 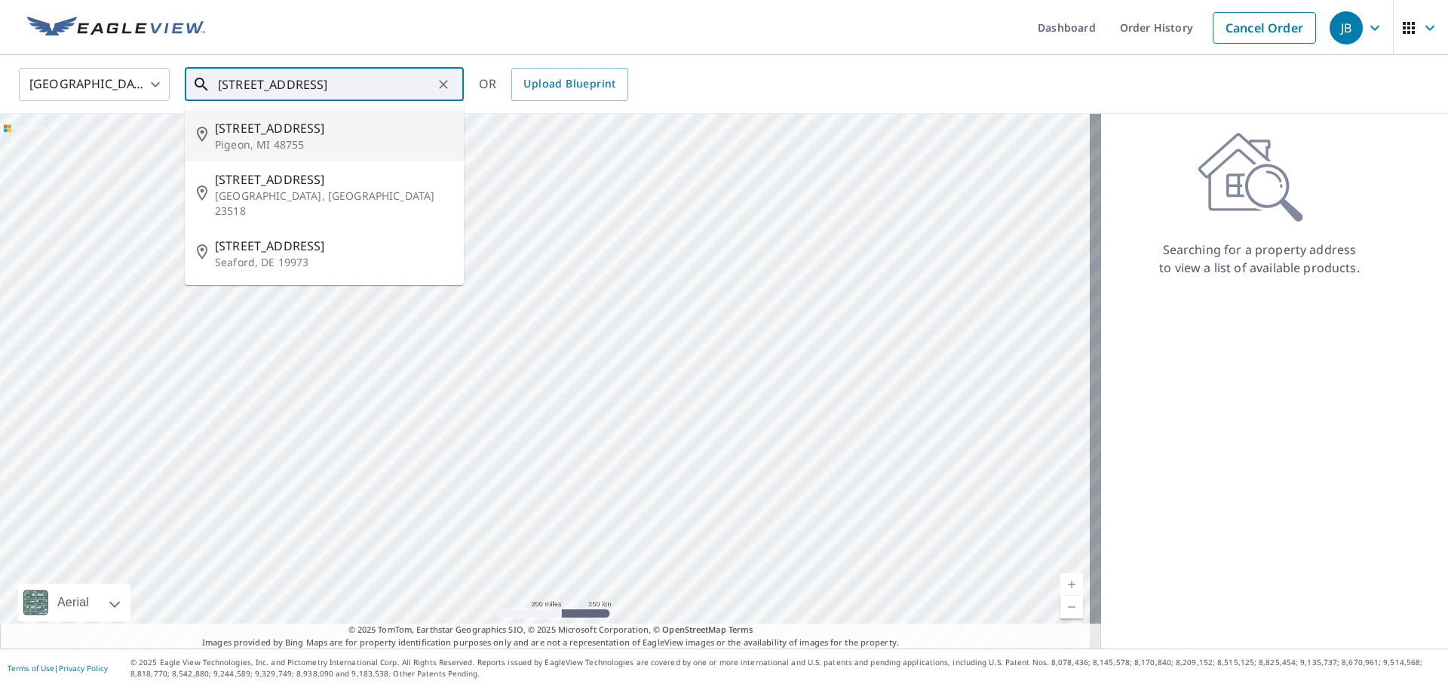 What do you see at coordinates (1071, 584) in the screenshot?
I see `a: Current Level 5, Zoom In` at bounding box center [1071, 584].